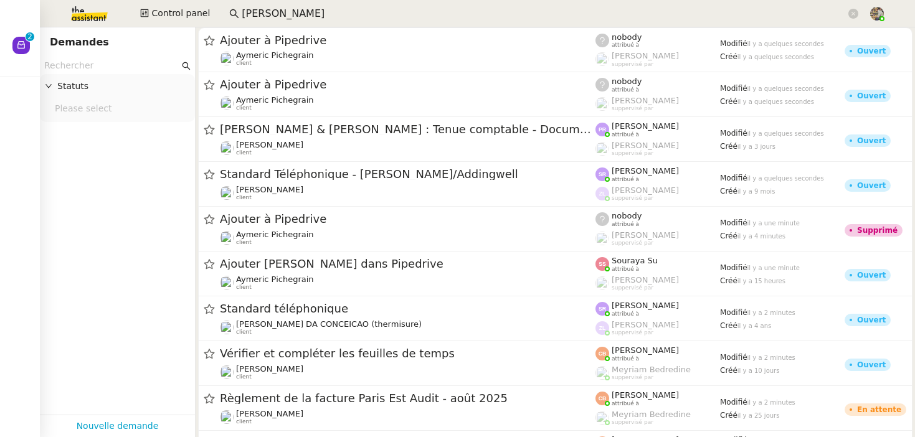  Describe the element at coordinates (227, 193) in the screenshot. I see `img: users%2FrssbVgR8pSYriYNmUDKzQX9syo02%2Favatar%2Fb215b948-7ecd-4adc-935c-e0e4aeaee93e` at that location.